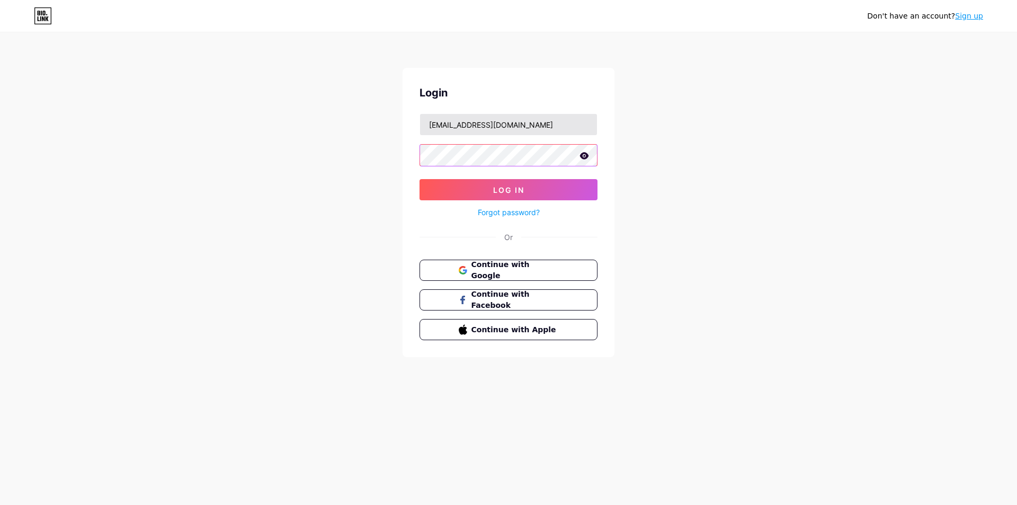  Describe the element at coordinates (509, 330) in the screenshot. I see `button: Continue with Apple` at that location.